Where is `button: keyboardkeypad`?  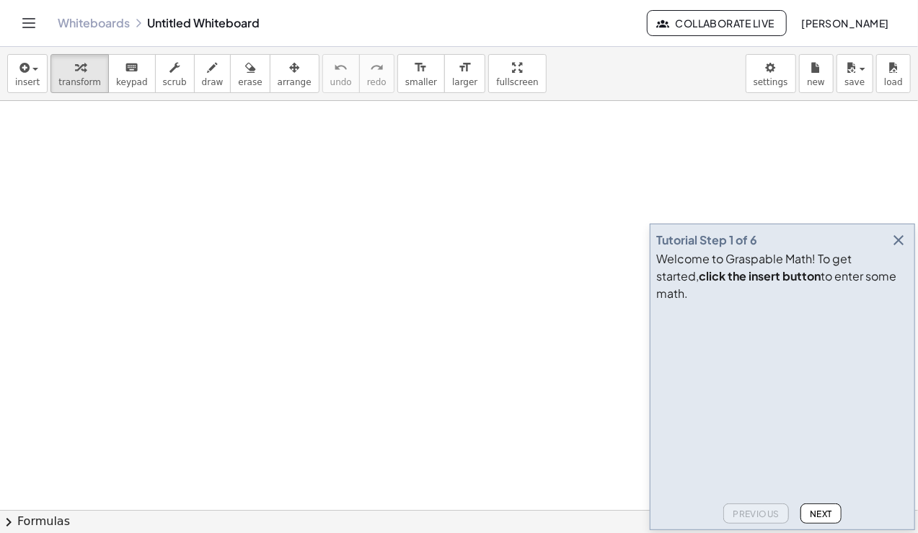 button: keyboardkeypad is located at coordinates (132, 74).